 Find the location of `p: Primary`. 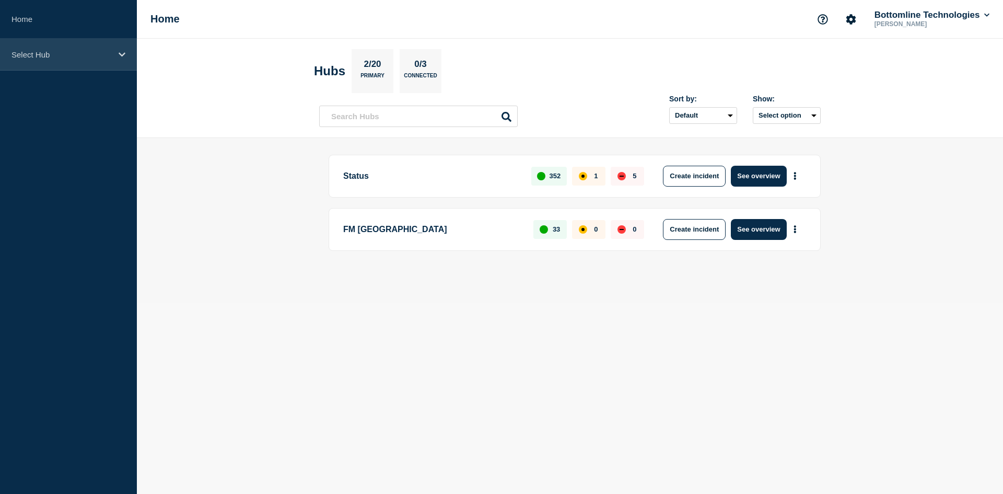

p: Primary is located at coordinates (372, 78).